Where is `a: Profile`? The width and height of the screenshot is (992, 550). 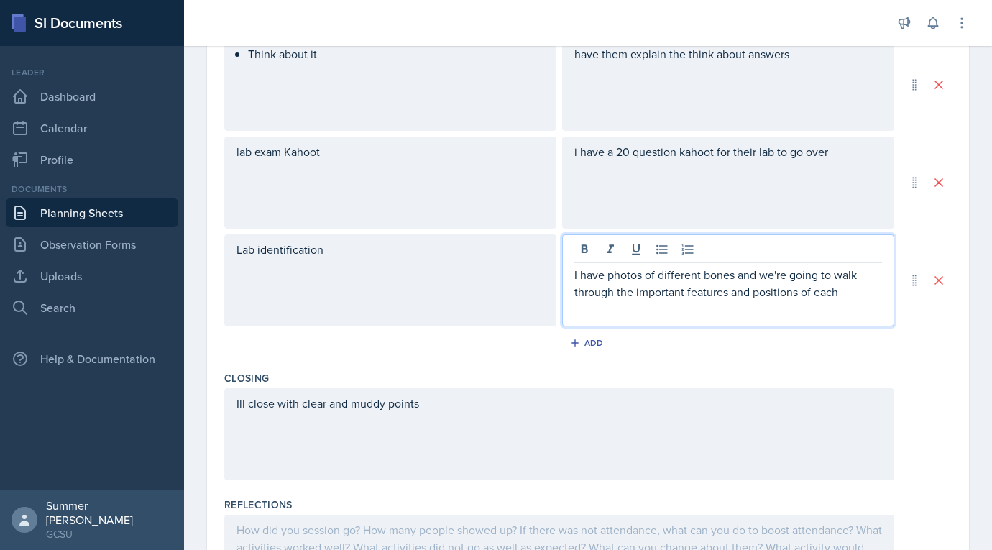
a: Profile is located at coordinates (92, 160).